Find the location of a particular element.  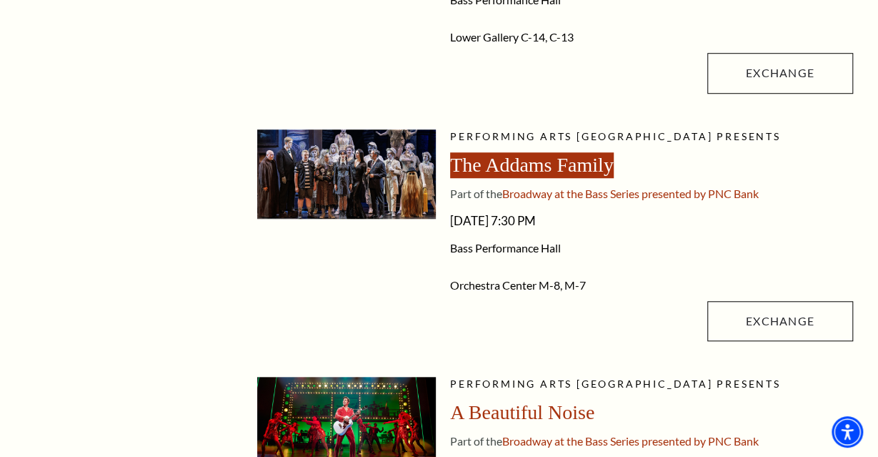

span: C-14, C-13 is located at coordinates (547, 36).